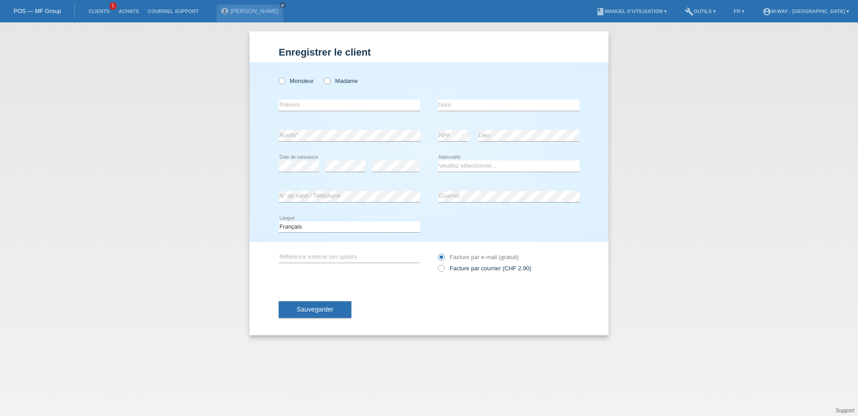  Describe the element at coordinates (441, 259) in the screenshot. I see `input: Facture par e-mail (gratuit)` at that location.